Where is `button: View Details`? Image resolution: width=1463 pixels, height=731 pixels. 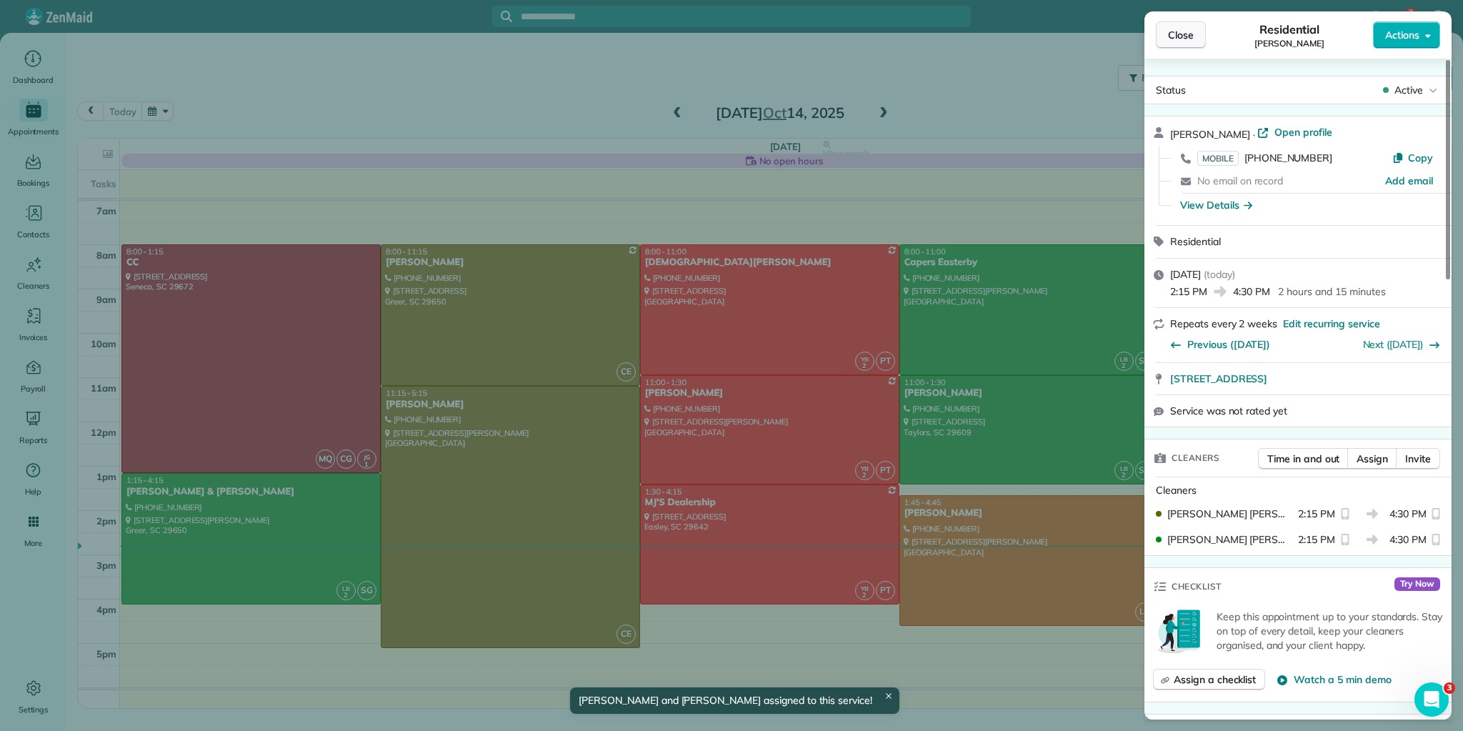 button: View Details is located at coordinates (1216, 205).